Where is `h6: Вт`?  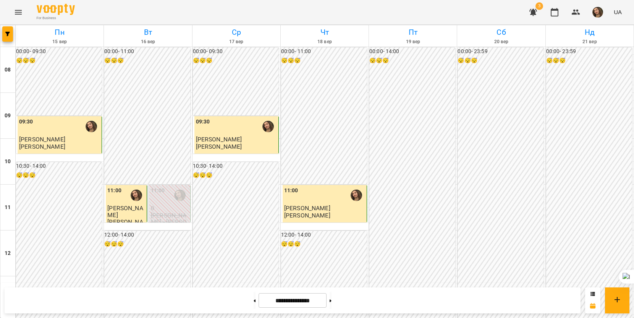 h6: Вт is located at coordinates (148, 32).